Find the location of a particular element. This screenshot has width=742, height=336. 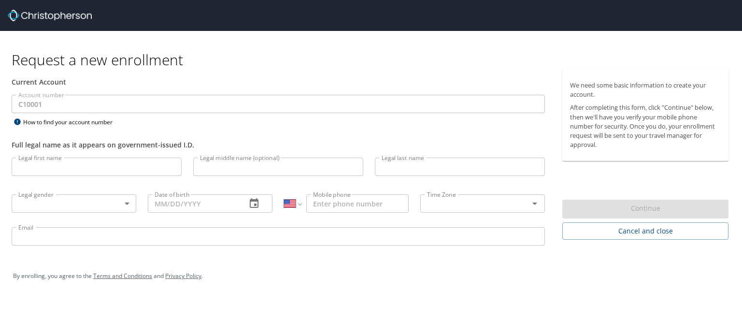

button: Cancel and close is located at coordinates (645, 231).